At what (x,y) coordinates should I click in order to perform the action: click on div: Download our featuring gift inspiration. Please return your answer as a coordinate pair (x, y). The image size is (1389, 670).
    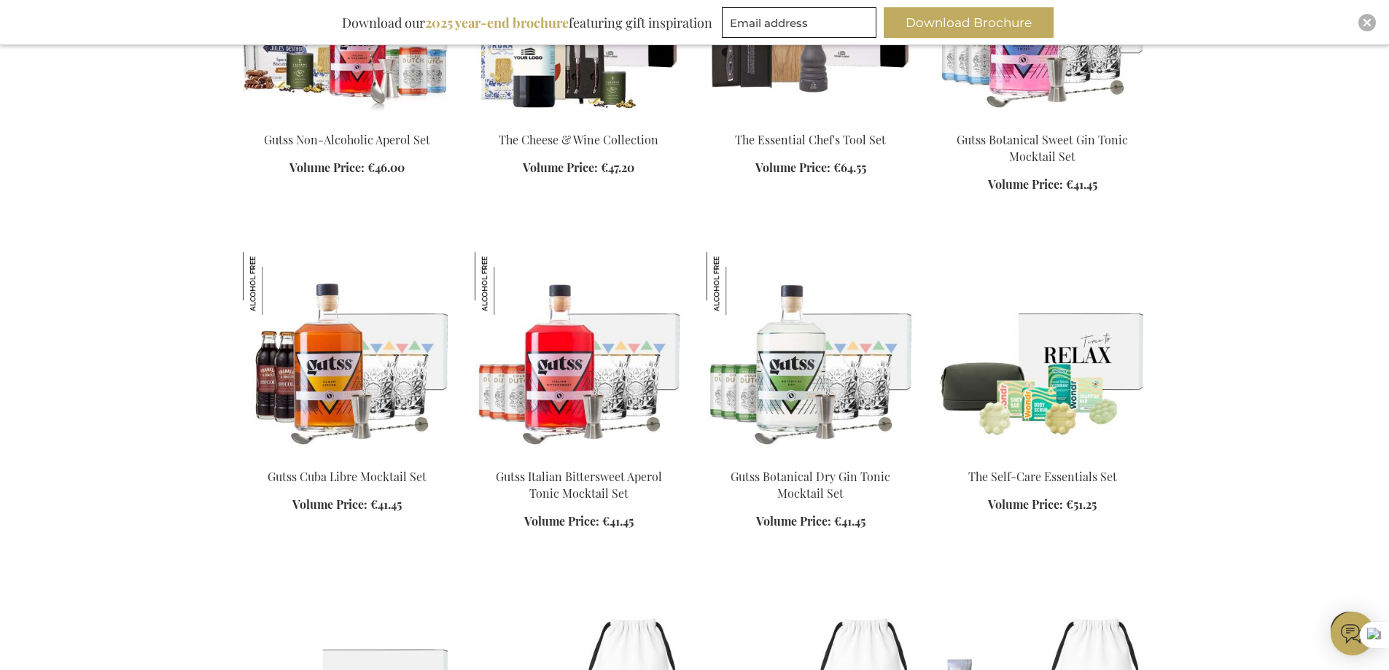
    Looking at the image, I should click on (527, 23).